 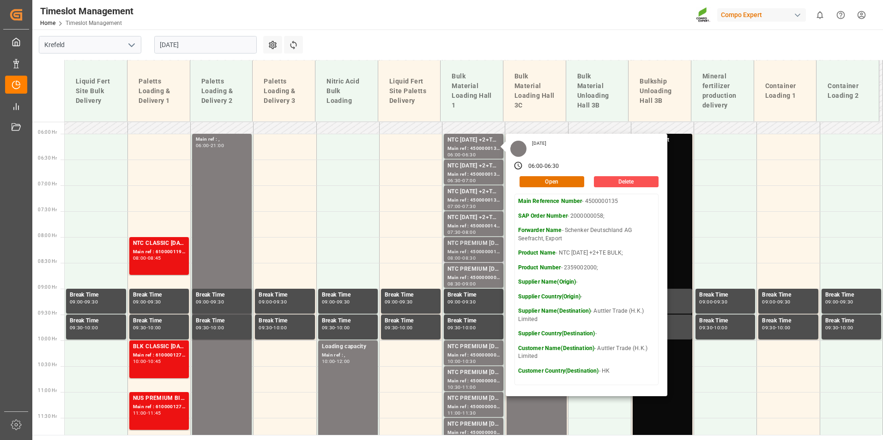 What do you see at coordinates (454, 284) in the screenshot?
I see `div: 08:30` at bounding box center [454, 284].